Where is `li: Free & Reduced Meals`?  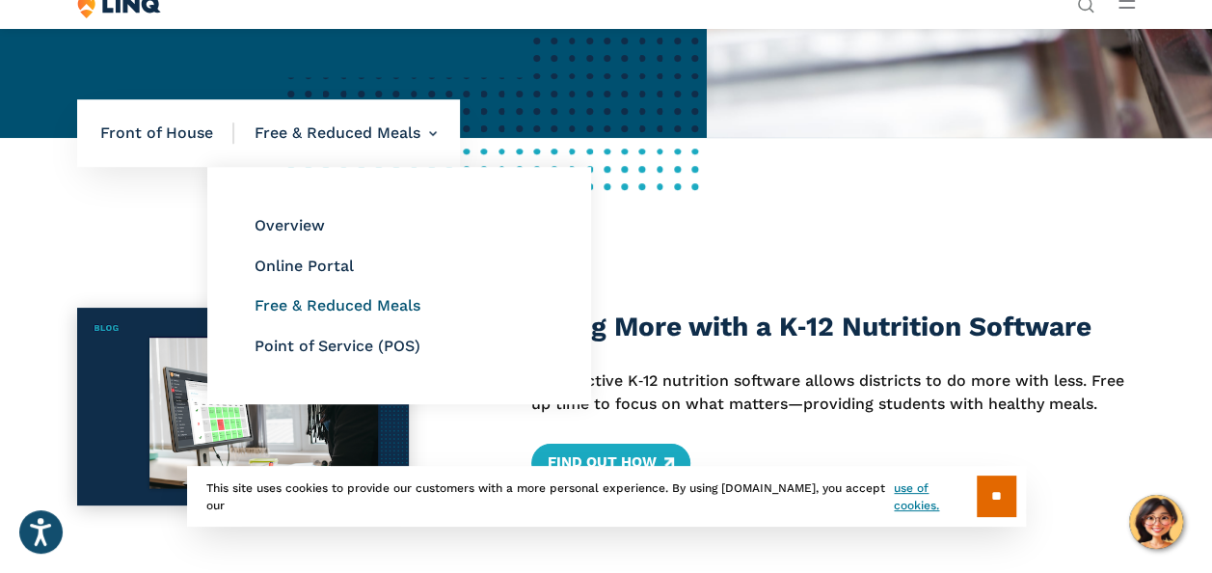 li: Free & Reduced Meals is located at coordinates (335, 133).